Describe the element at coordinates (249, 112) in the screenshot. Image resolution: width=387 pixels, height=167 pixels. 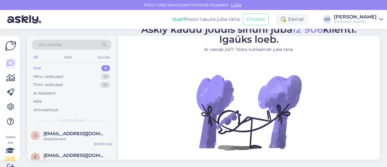
I see `img: No Chat active` at that location.